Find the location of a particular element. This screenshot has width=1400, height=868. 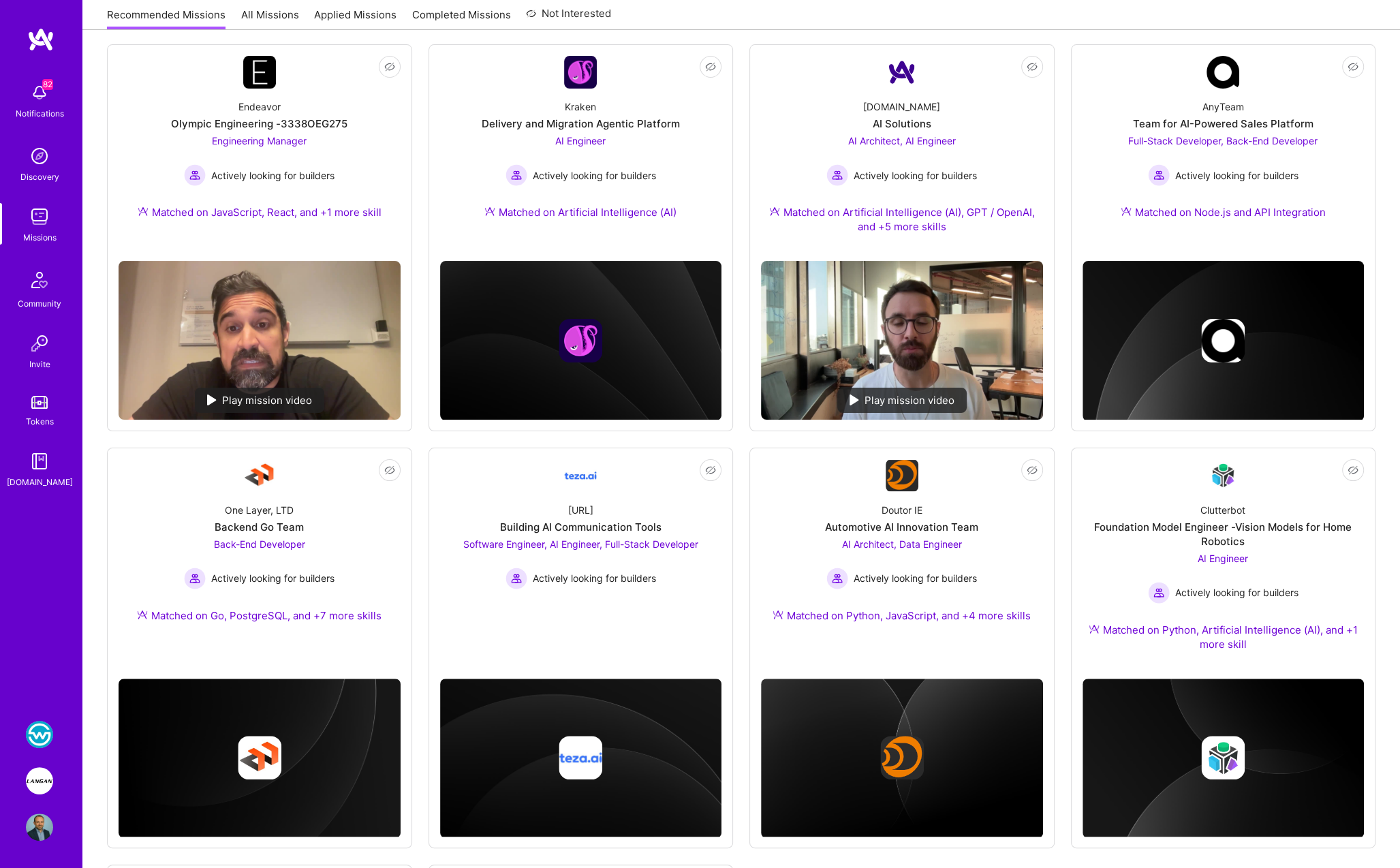

a: Applied Missions is located at coordinates (355, 19).